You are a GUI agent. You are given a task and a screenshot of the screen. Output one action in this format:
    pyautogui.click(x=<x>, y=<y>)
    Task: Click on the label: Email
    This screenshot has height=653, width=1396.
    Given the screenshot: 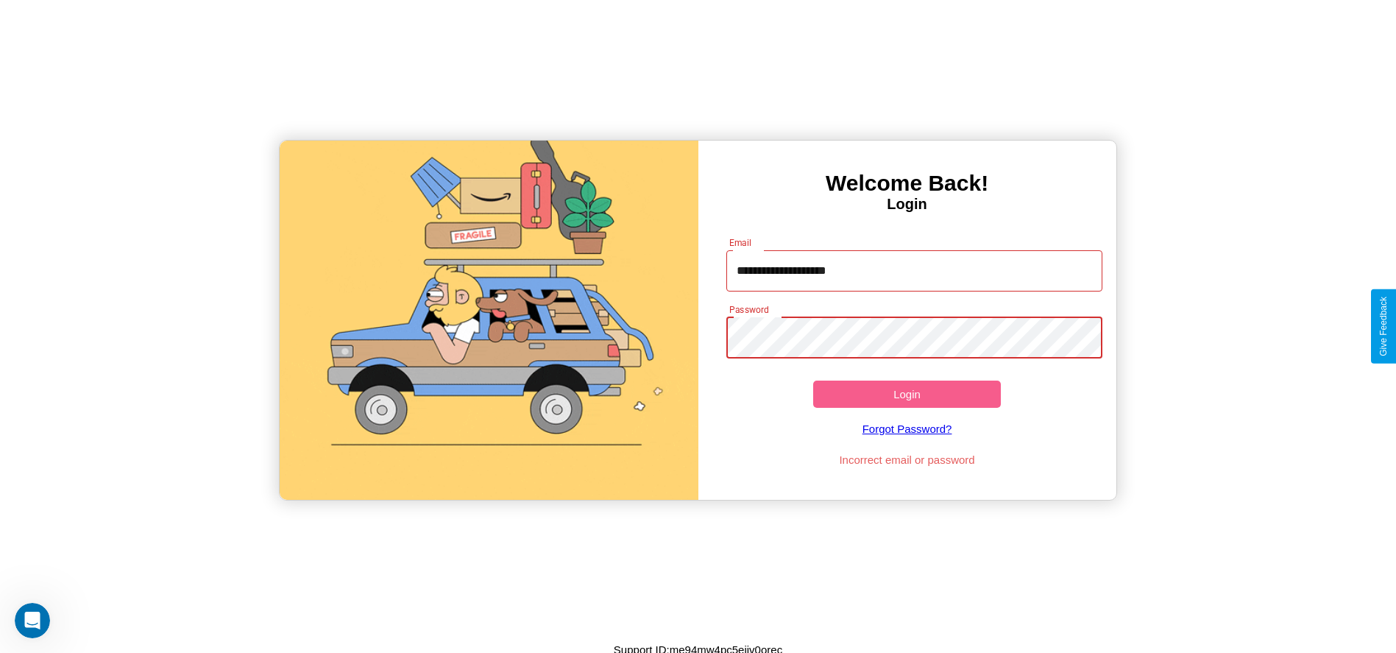 What is the action you would take?
    pyautogui.click(x=740, y=242)
    